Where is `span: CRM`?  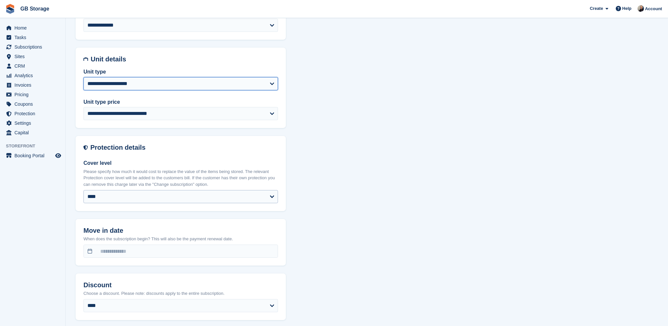 span: CRM is located at coordinates (34, 66).